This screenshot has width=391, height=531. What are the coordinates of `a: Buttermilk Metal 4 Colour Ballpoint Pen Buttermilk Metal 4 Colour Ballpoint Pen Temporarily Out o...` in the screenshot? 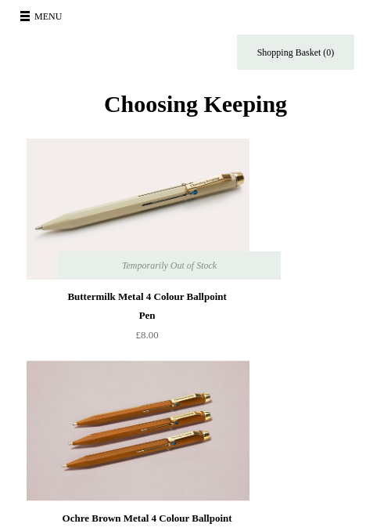 It's located at (169, 209).